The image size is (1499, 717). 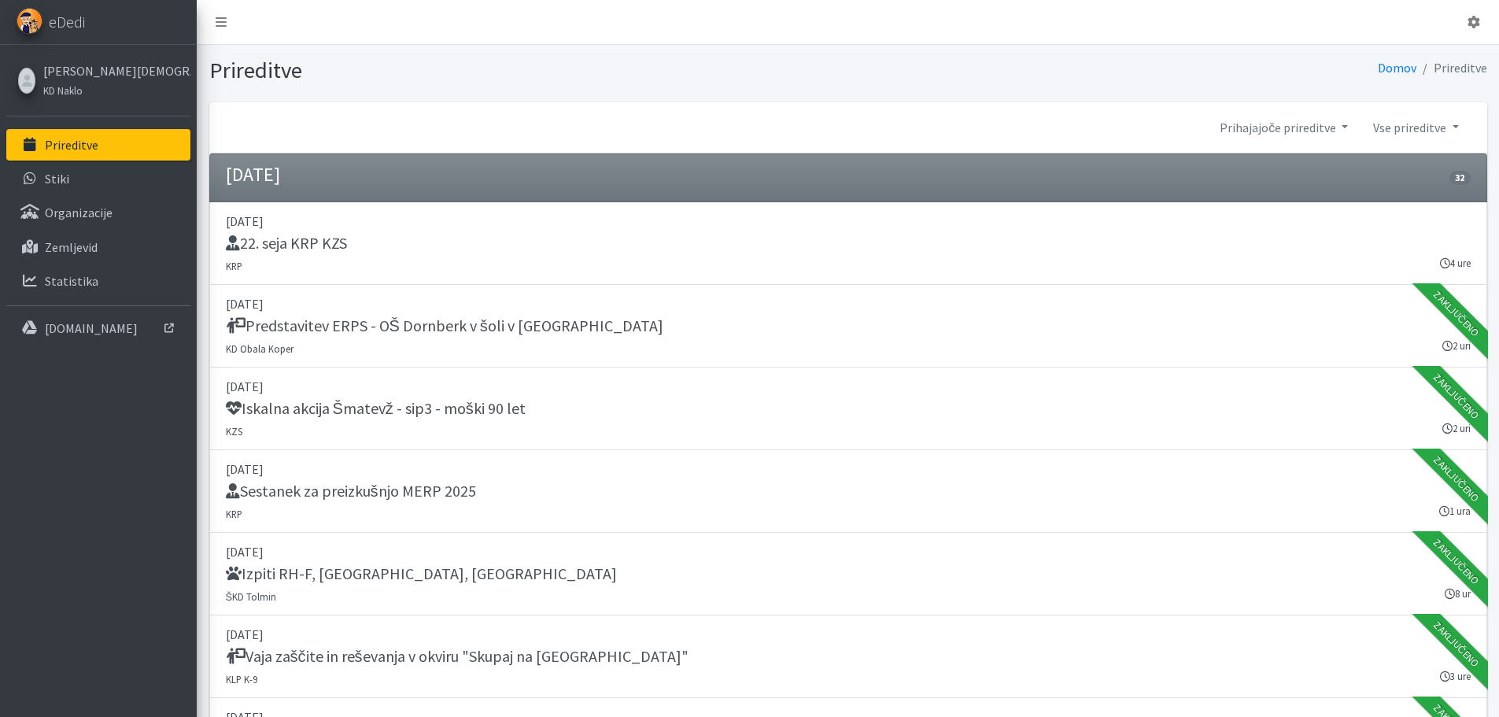 I want to click on a: Prihajajoče prireditve, so click(x=1283, y=127).